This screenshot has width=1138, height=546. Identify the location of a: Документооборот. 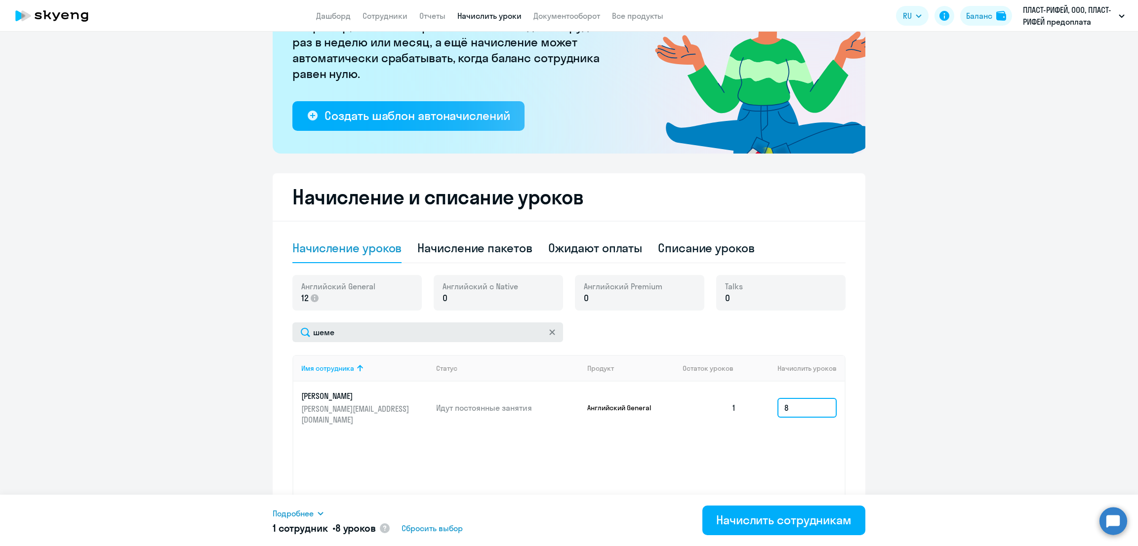
(567, 16).